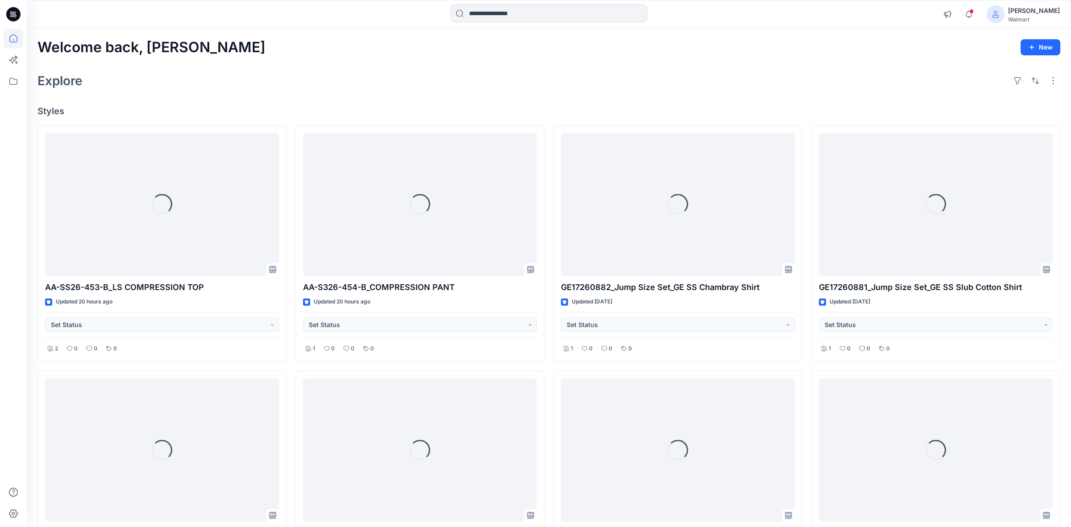 The height and width of the screenshot is (527, 1071). I want to click on button: New, so click(1040, 47).